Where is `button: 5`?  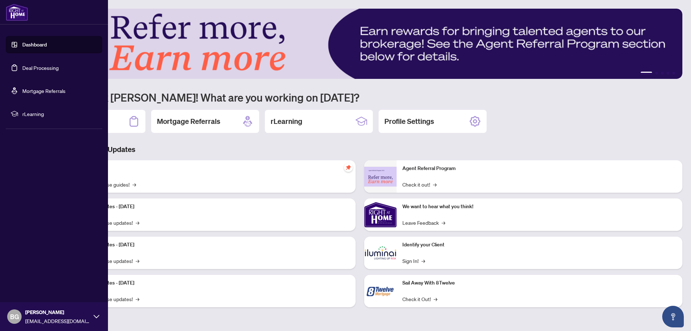 button: 5 is located at coordinates (673, 73).